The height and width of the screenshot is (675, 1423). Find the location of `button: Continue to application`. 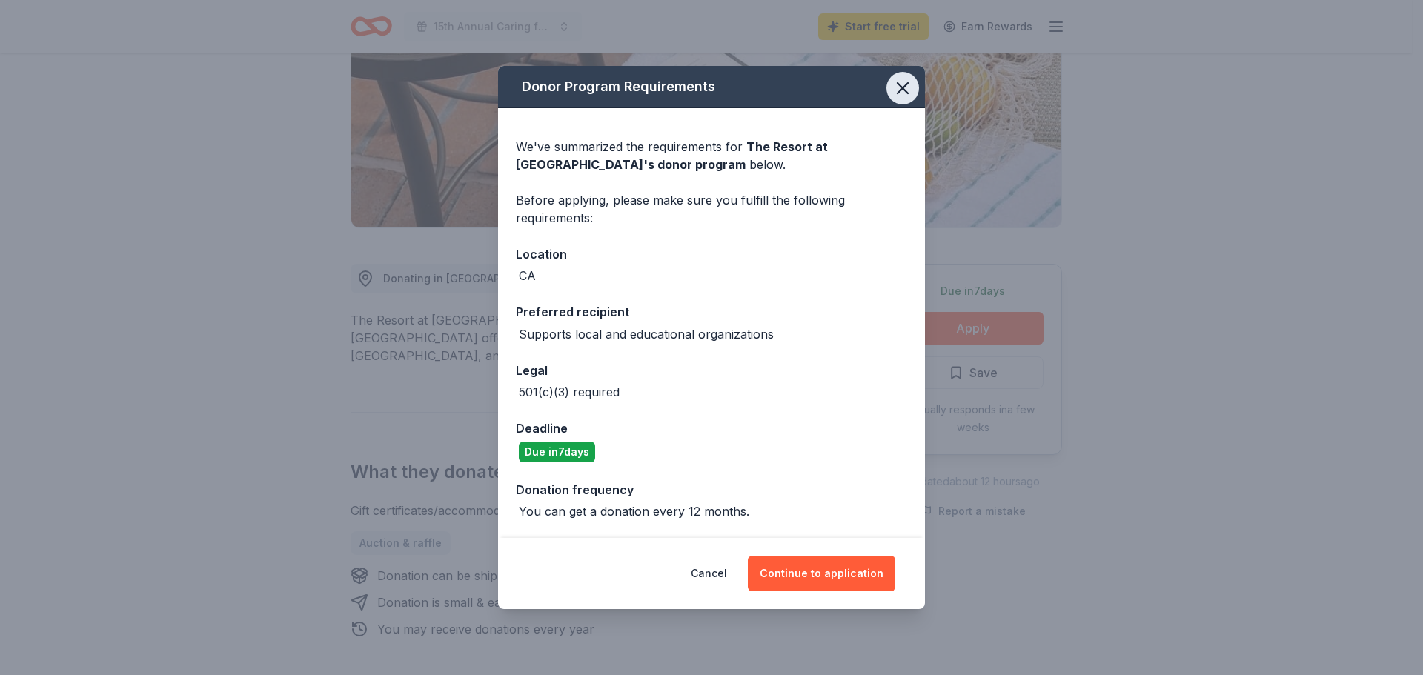

button: Continue to application is located at coordinates (821, 574).